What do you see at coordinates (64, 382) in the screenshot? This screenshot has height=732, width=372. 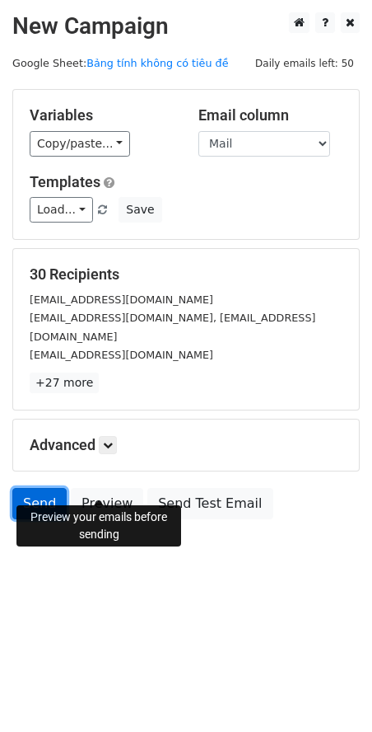 I see `a: +27 more` at bounding box center [64, 382].